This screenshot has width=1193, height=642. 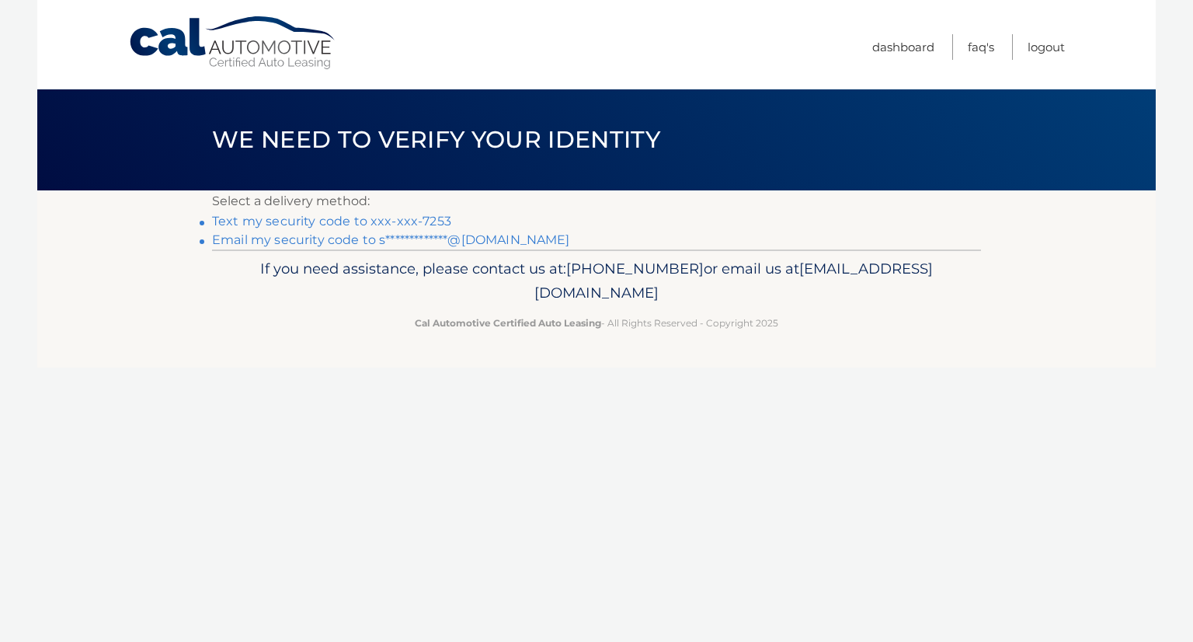 I want to click on a: Dashboard, so click(x=904, y=47).